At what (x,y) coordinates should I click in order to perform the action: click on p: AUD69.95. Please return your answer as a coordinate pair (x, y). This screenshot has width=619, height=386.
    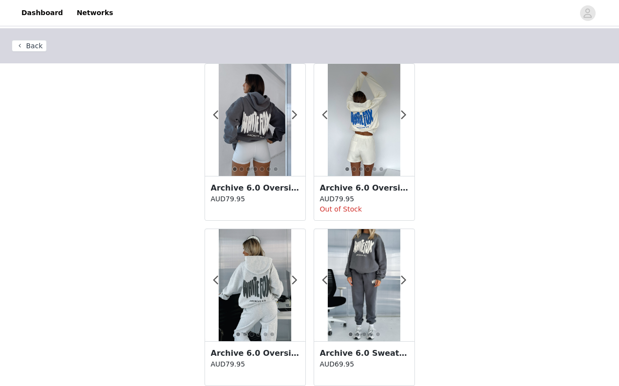
    Looking at the image, I should click on (364, 364).